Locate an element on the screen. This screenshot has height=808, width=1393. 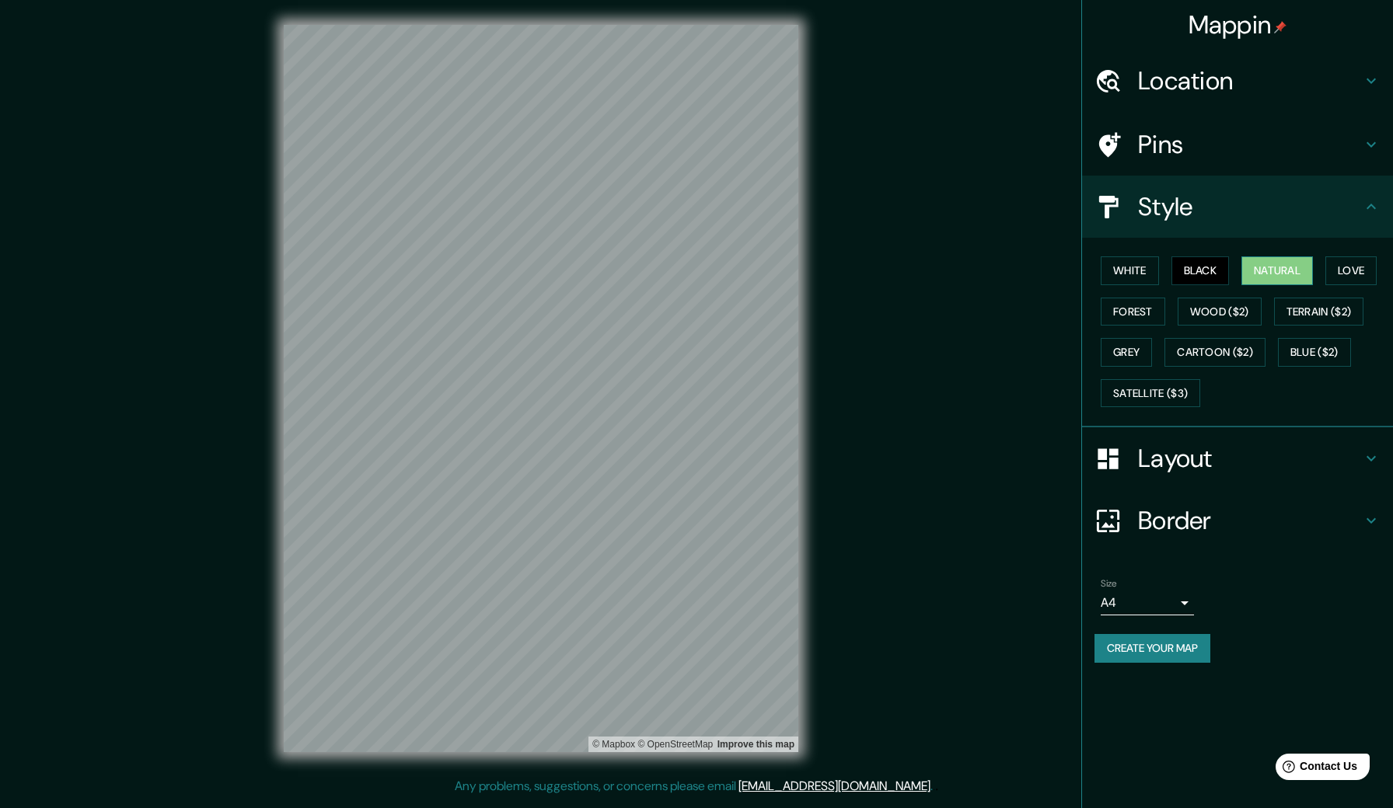
div: Pins is located at coordinates (1237, 145).